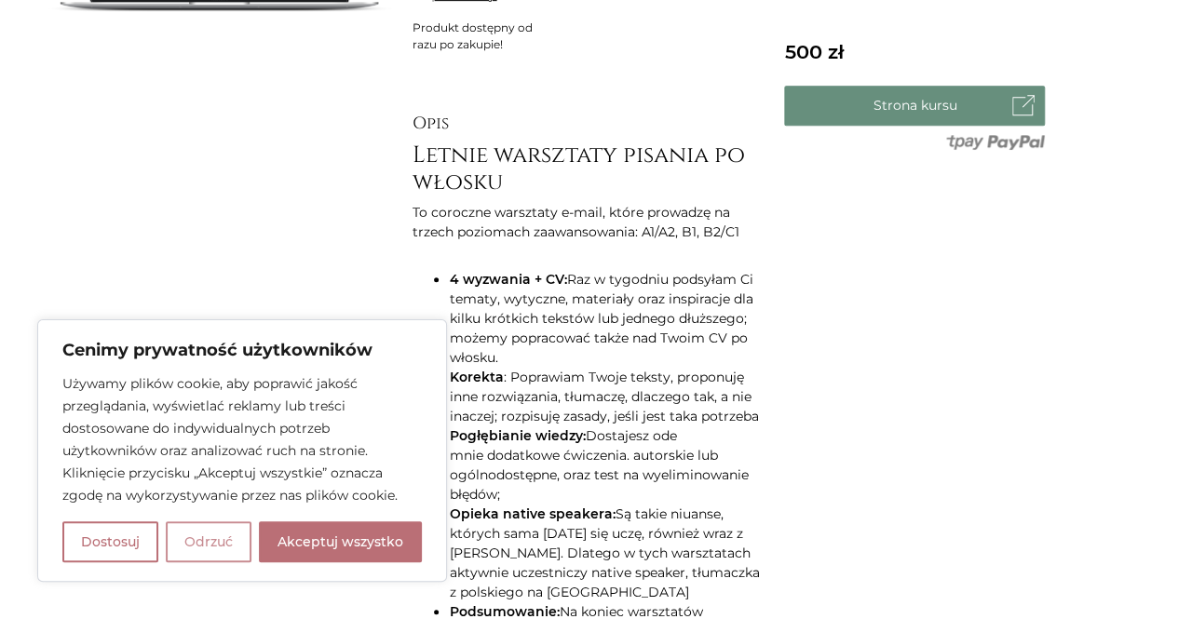 The width and height of the screenshot is (1178, 619). I want to click on div: Produkt dostępny od razu po zakupie!, so click(482, 36).